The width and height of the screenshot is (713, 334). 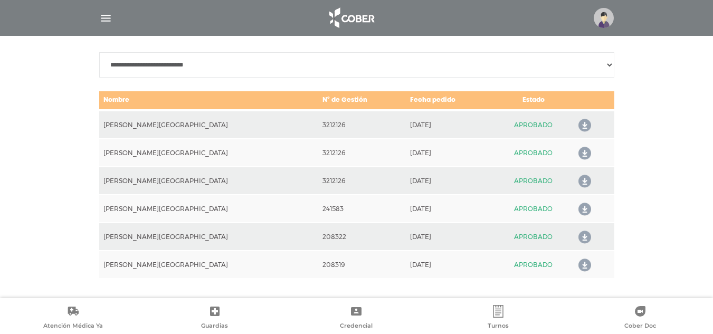 I want to click on span: Turnos, so click(x=498, y=327).